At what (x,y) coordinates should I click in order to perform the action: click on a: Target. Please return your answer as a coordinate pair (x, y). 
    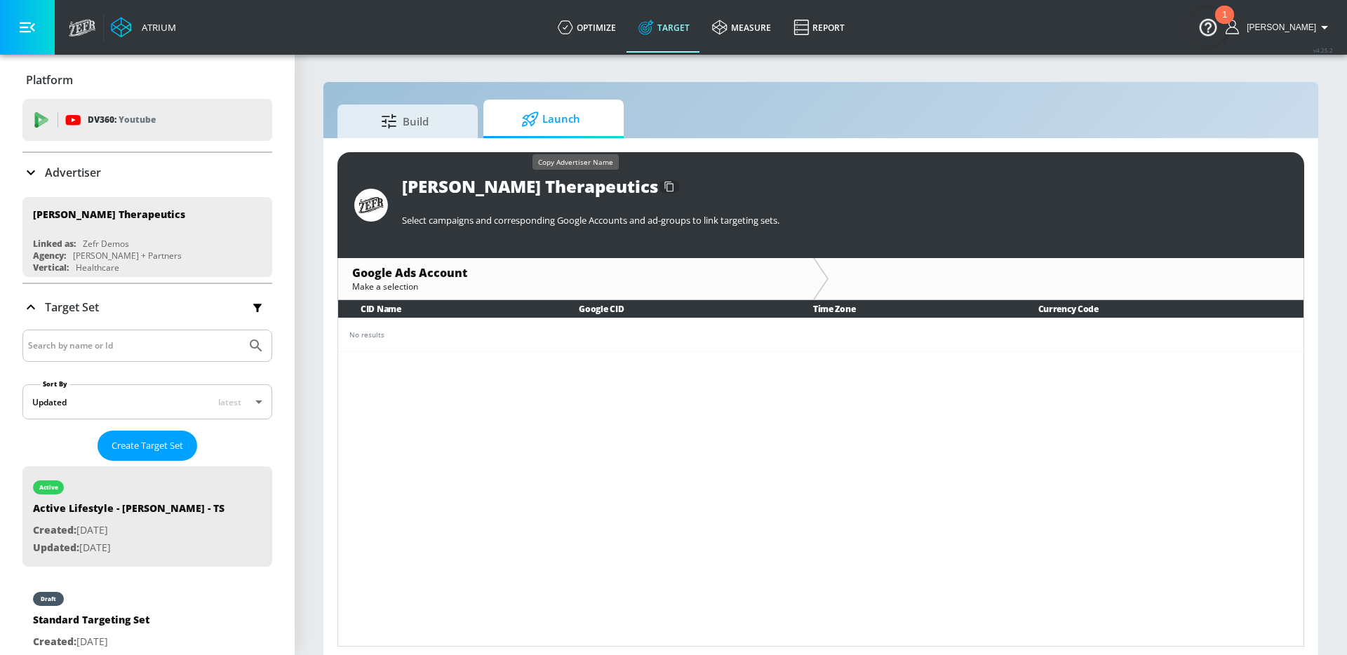
    Looking at the image, I should click on (664, 27).